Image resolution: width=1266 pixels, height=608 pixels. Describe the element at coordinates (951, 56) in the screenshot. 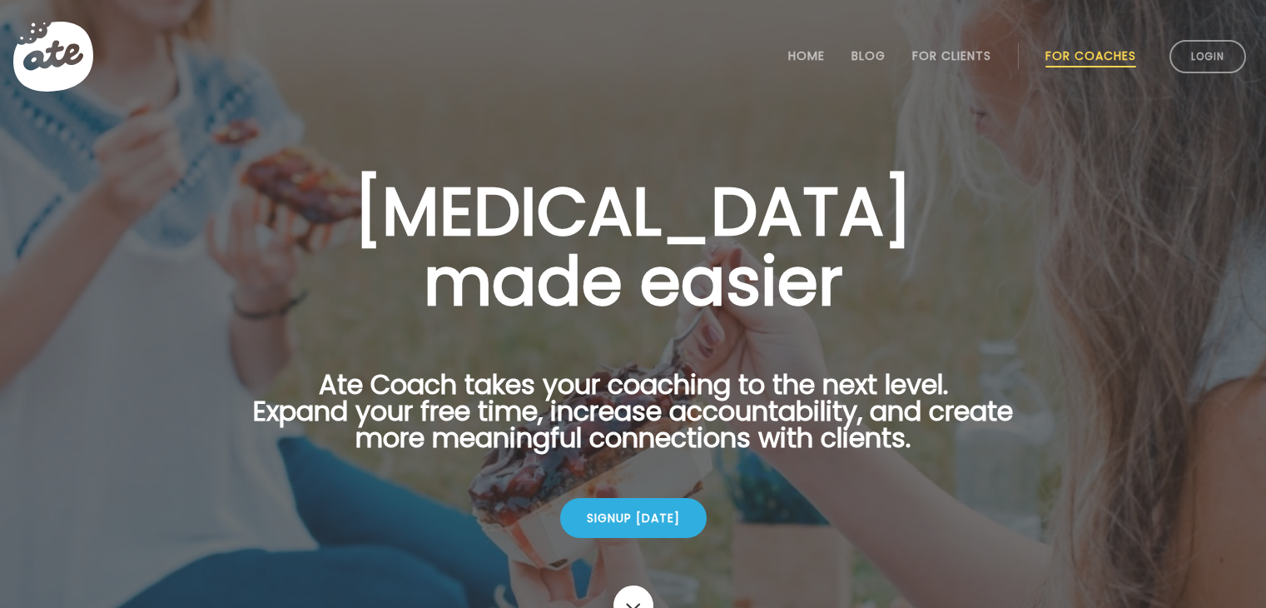

I see `a: For Clients` at that location.